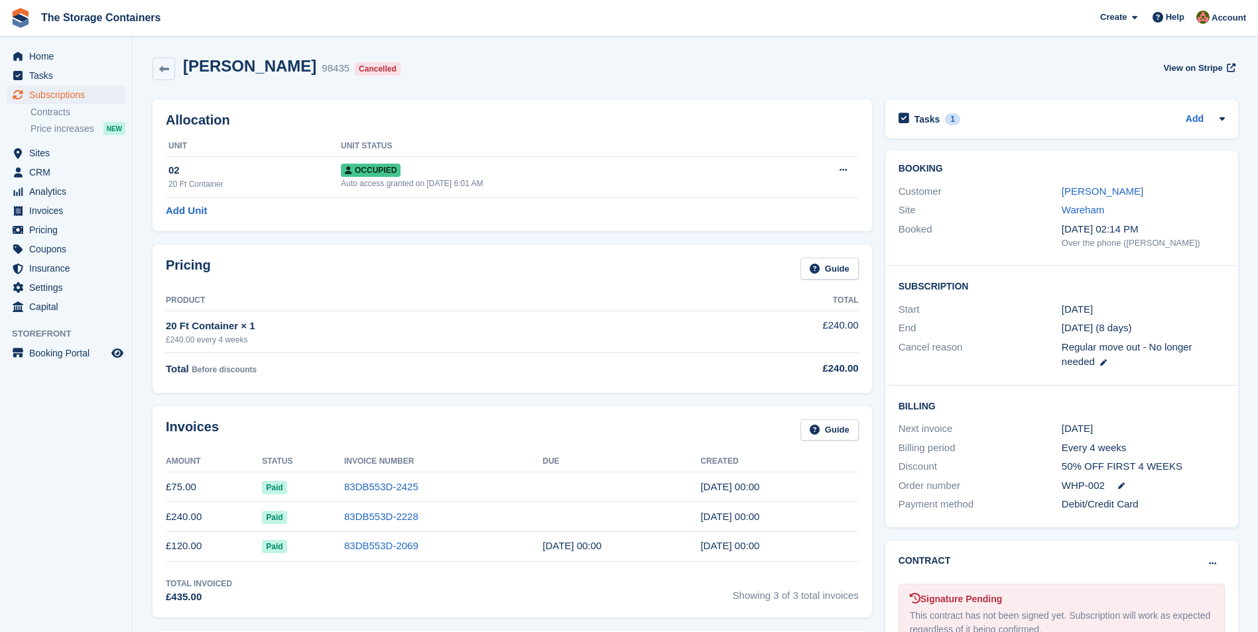 The width and height of the screenshot is (1258, 632). I want to click on h2: Subscription, so click(1061, 286).